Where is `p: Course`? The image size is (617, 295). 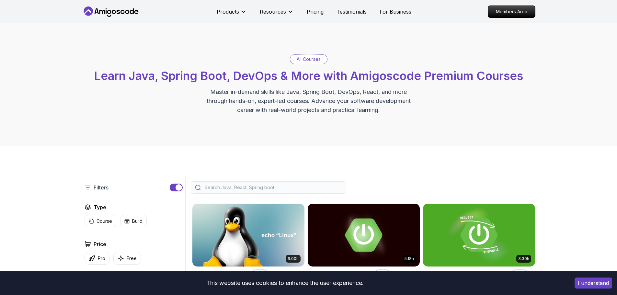 p: Course is located at coordinates (104, 221).